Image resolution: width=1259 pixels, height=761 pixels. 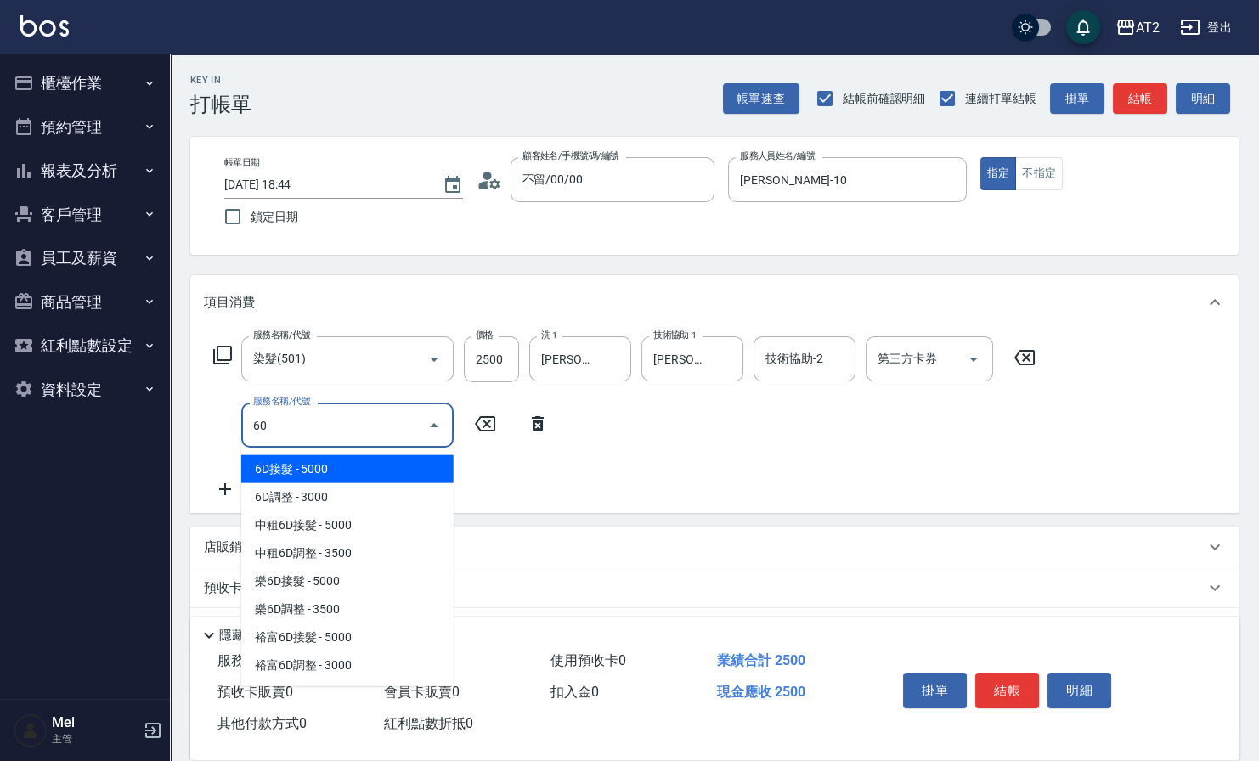 I want to click on h5: Mei, so click(x=95, y=723).